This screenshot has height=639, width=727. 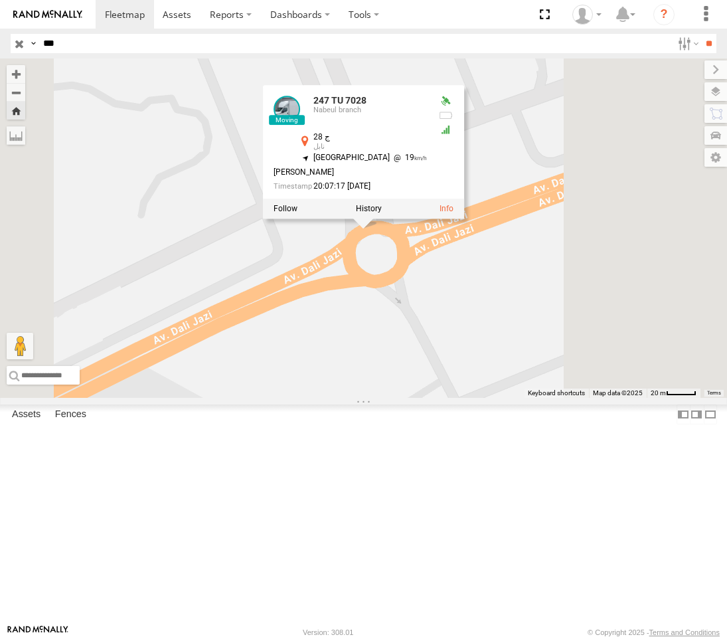 What do you see at coordinates (408, 157) in the screenshot?
I see `span: 19` at bounding box center [408, 157].